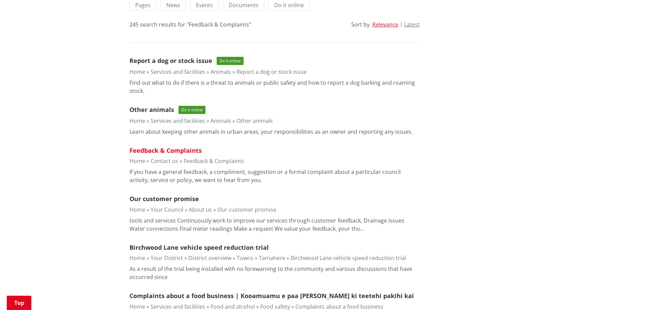 The height and width of the screenshot is (310, 649). I want to click on p: If you have a general feedback, a compliment, suggestion or a formal complaint about a particular..., so click(275, 176).